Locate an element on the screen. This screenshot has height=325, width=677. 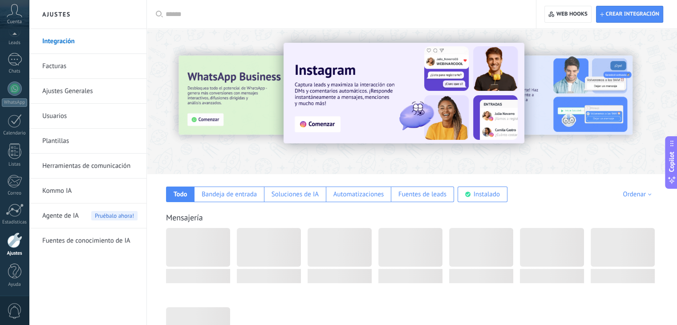
li: Agente de IA is located at coordinates (88, 216).